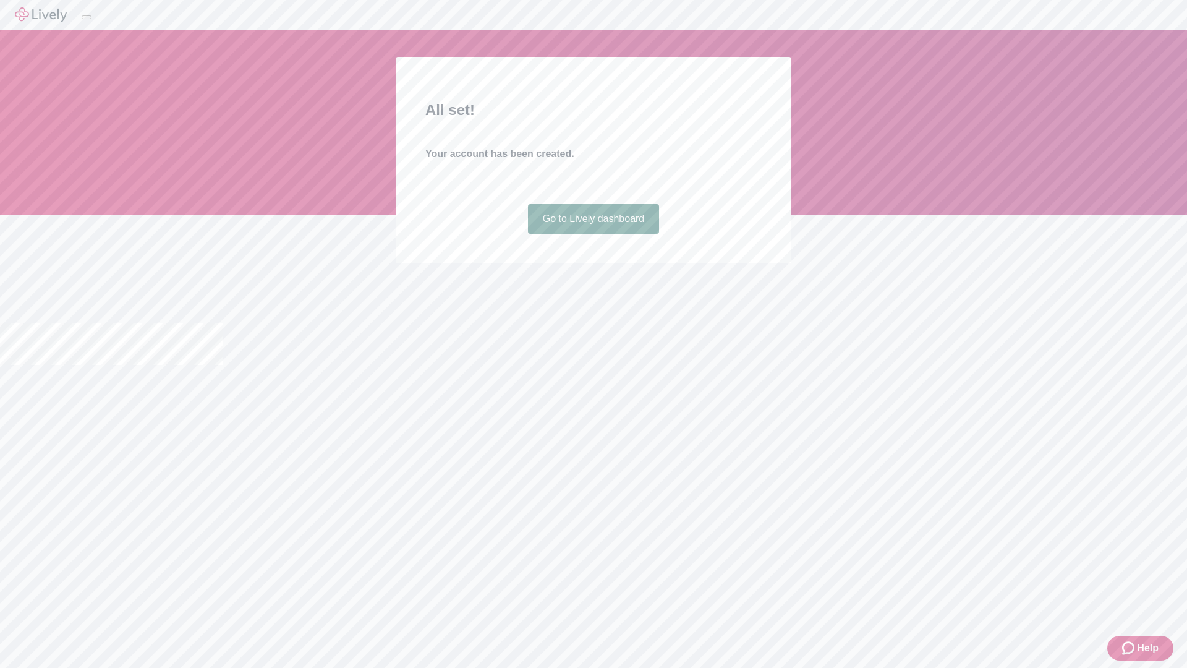 This screenshot has height=668, width=1187. Describe the element at coordinates (1129, 648) in the screenshot. I see `svg: Zendesk support icon` at that location.